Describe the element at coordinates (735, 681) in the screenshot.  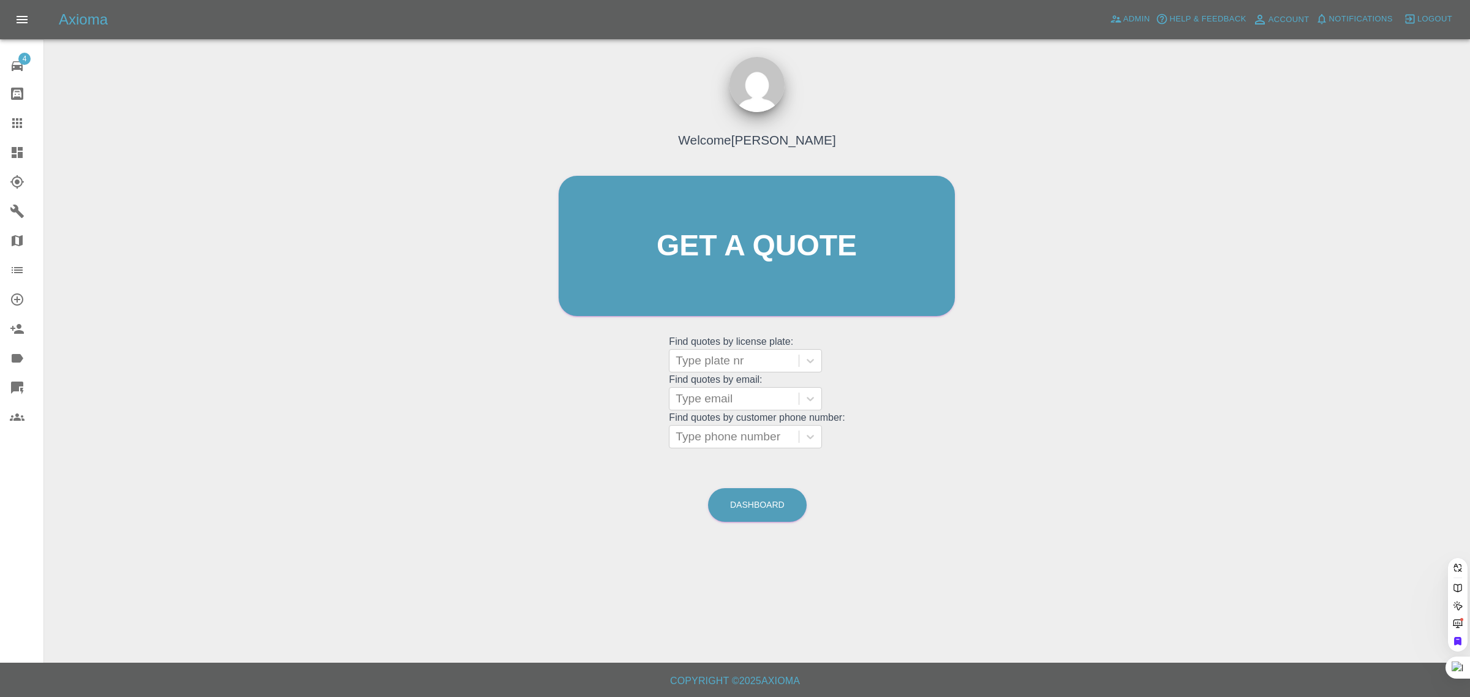
I see `h6: Copyright © 2025 Axioma` at that location.